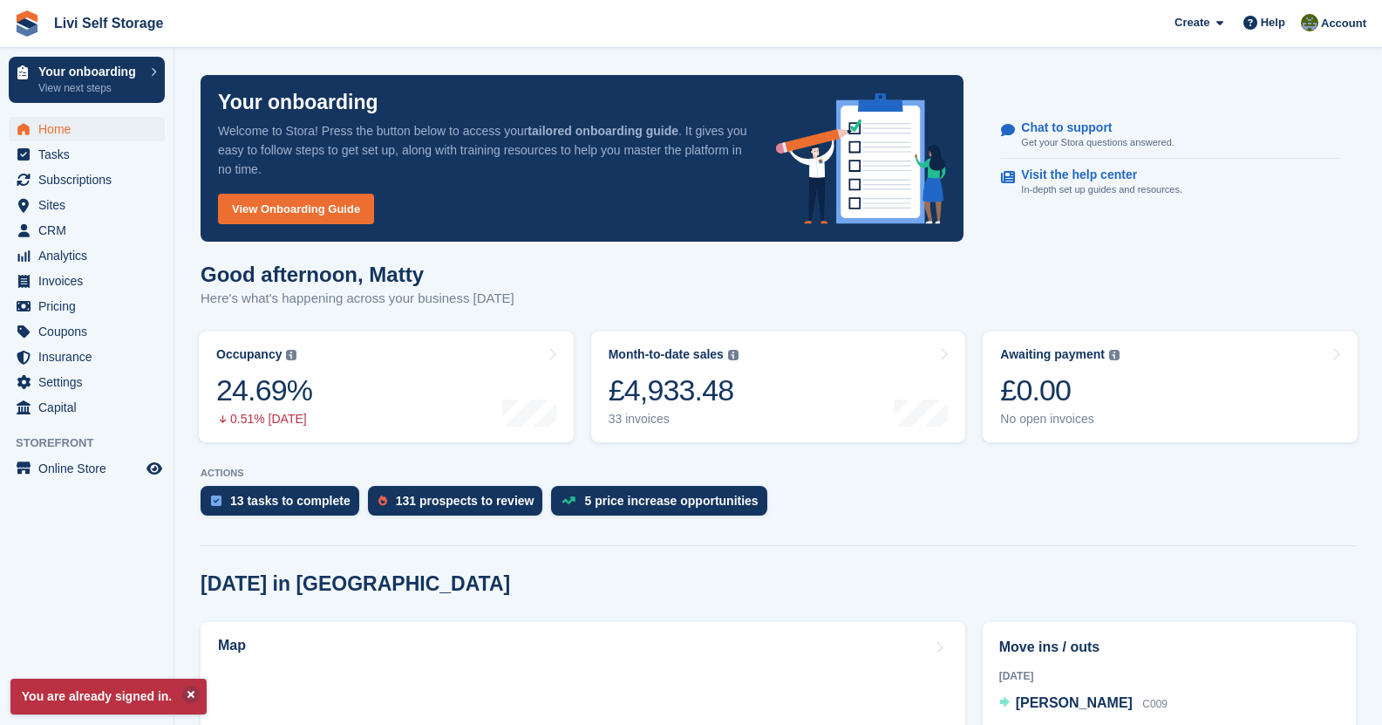  I want to click on div: Occupancy, so click(249, 354).